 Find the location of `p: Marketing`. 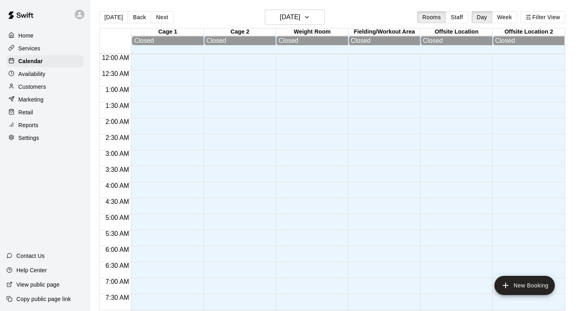

p: Marketing is located at coordinates (31, 100).